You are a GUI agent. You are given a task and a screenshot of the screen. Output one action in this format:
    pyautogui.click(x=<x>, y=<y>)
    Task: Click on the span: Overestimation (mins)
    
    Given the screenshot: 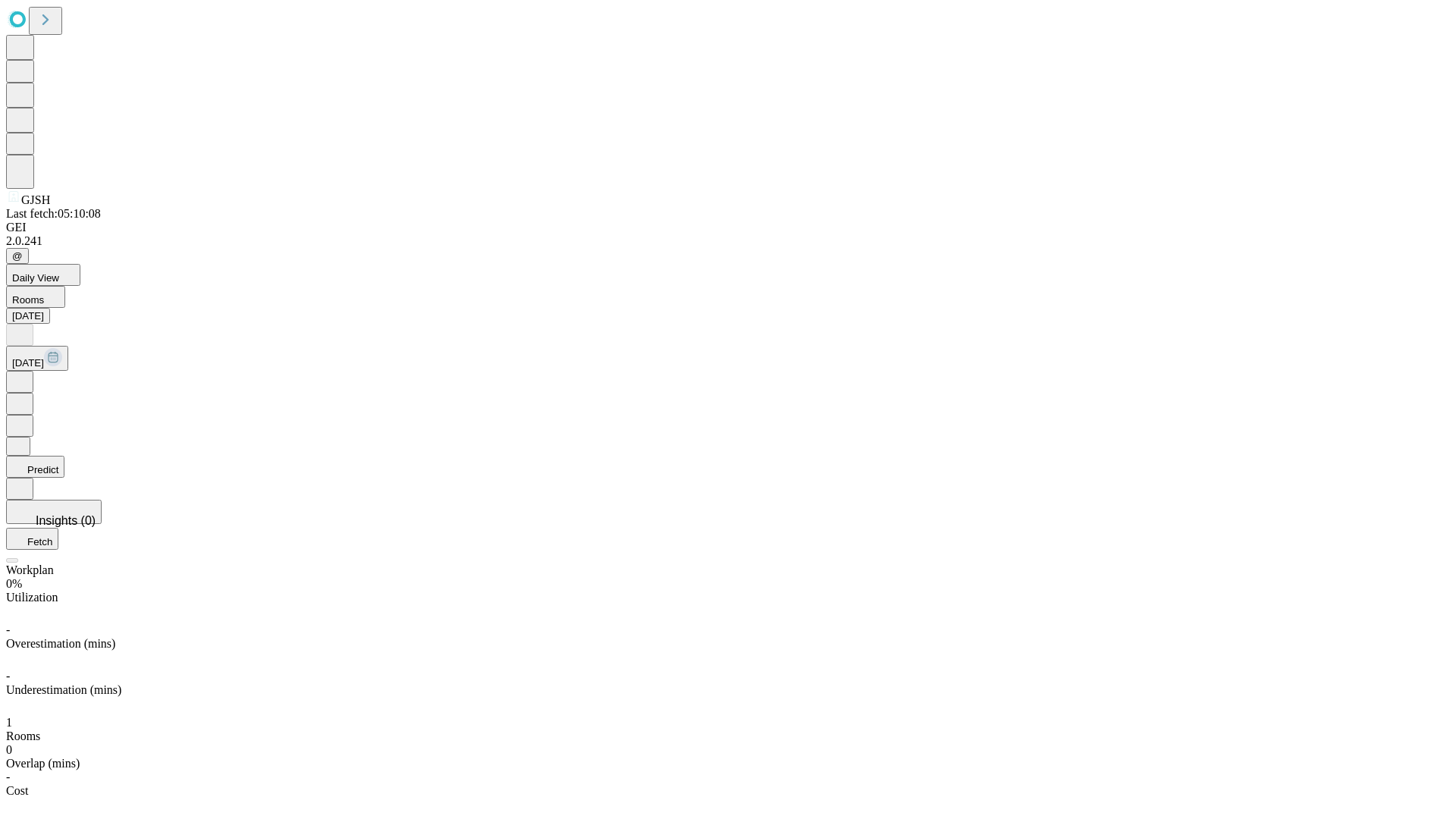 What is the action you would take?
    pyautogui.click(x=61, y=644)
    